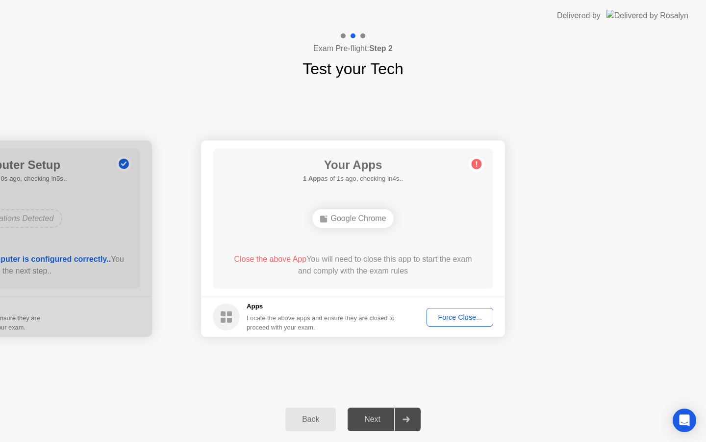 The image size is (706, 442). I want to click on button: Force Close..., so click(460, 317).